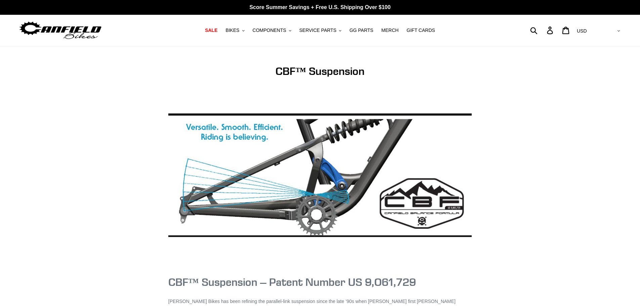 Image resolution: width=640 pixels, height=306 pixels. What do you see at coordinates (235, 30) in the screenshot?
I see `button: BIKES` at bounding box center [235, 30].